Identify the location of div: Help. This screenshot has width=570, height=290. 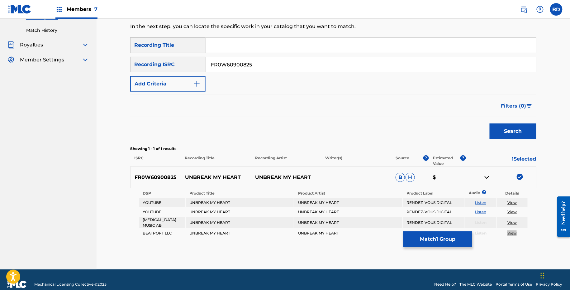
(540, 9).